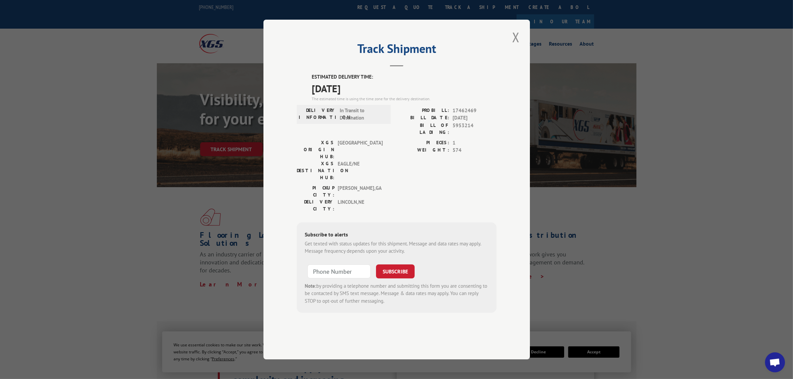  What do you see at coordinates (397, 294) in the screenshot?
I see `div: by providing a telephone number and submitting this form you are consenting to be contacted by SM...` at bounding box center [397, 294].